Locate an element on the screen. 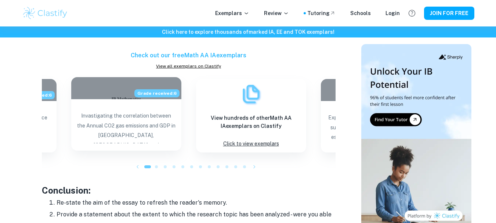  a: Clastify logo is located at coordinates (45, 13).